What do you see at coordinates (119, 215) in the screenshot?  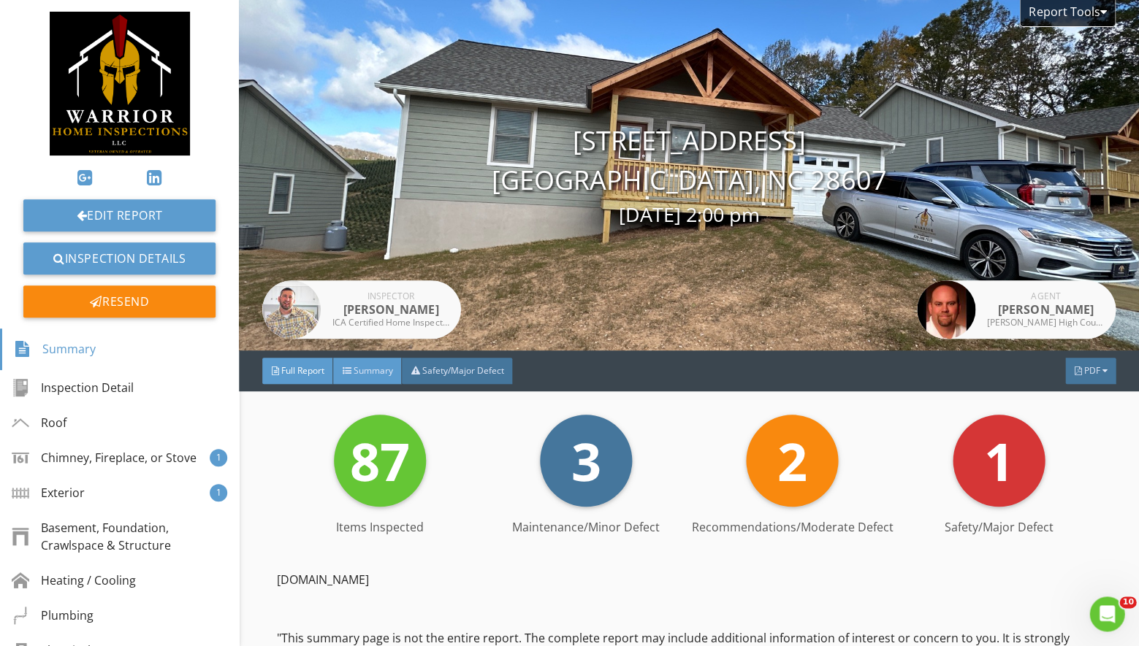 I see `a: Edit Report` at bounding box center [119, 215].